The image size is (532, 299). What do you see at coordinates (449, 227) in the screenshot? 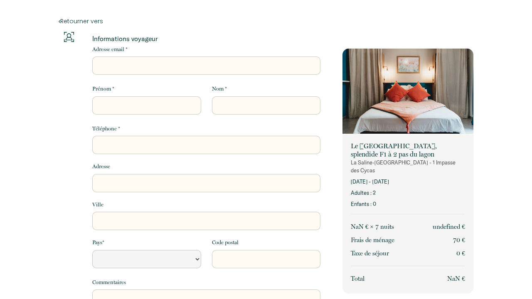
I see `p: undefined €` at bounding box center [449, 227].